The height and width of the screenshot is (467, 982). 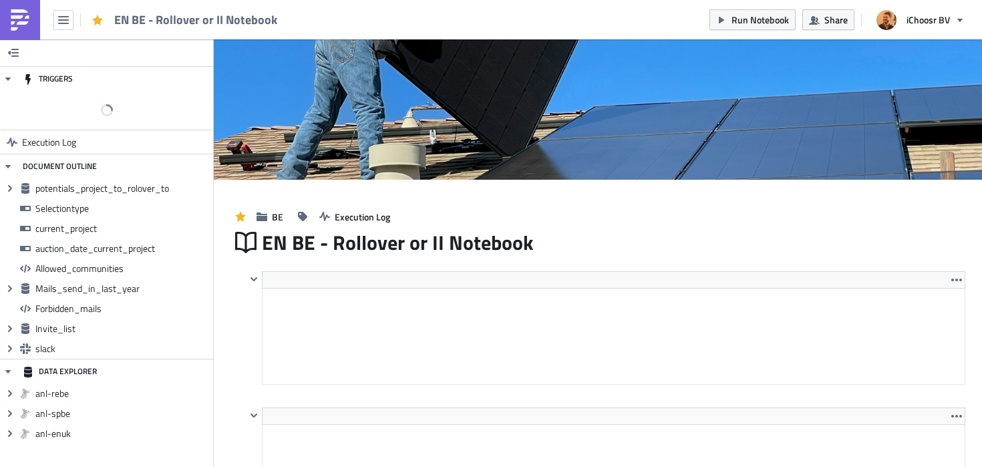 I want to click on span: Mails_send_in_last_year, so click(x=122, y=288).